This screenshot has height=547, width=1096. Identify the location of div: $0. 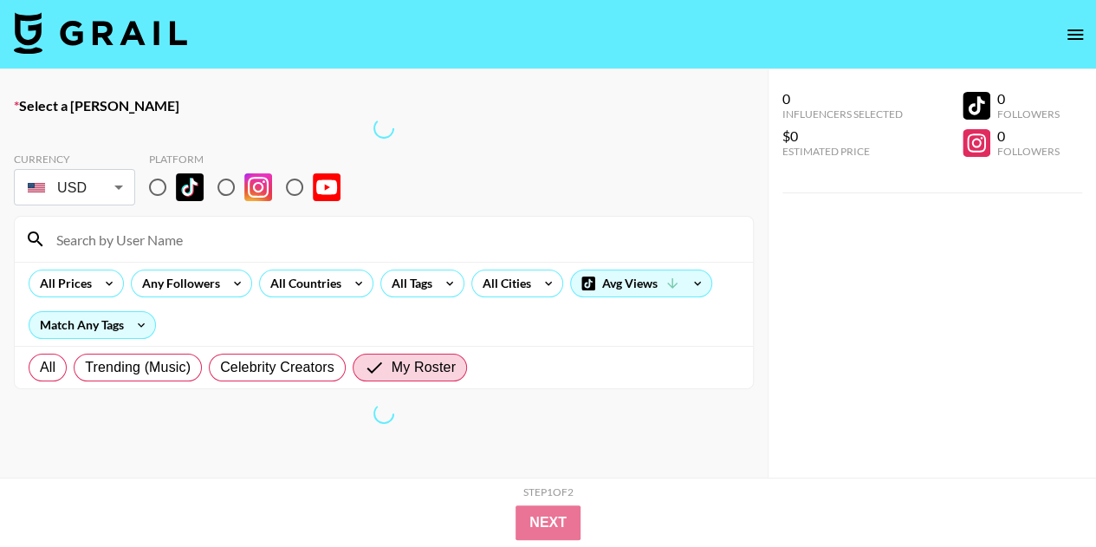
(842, 136).